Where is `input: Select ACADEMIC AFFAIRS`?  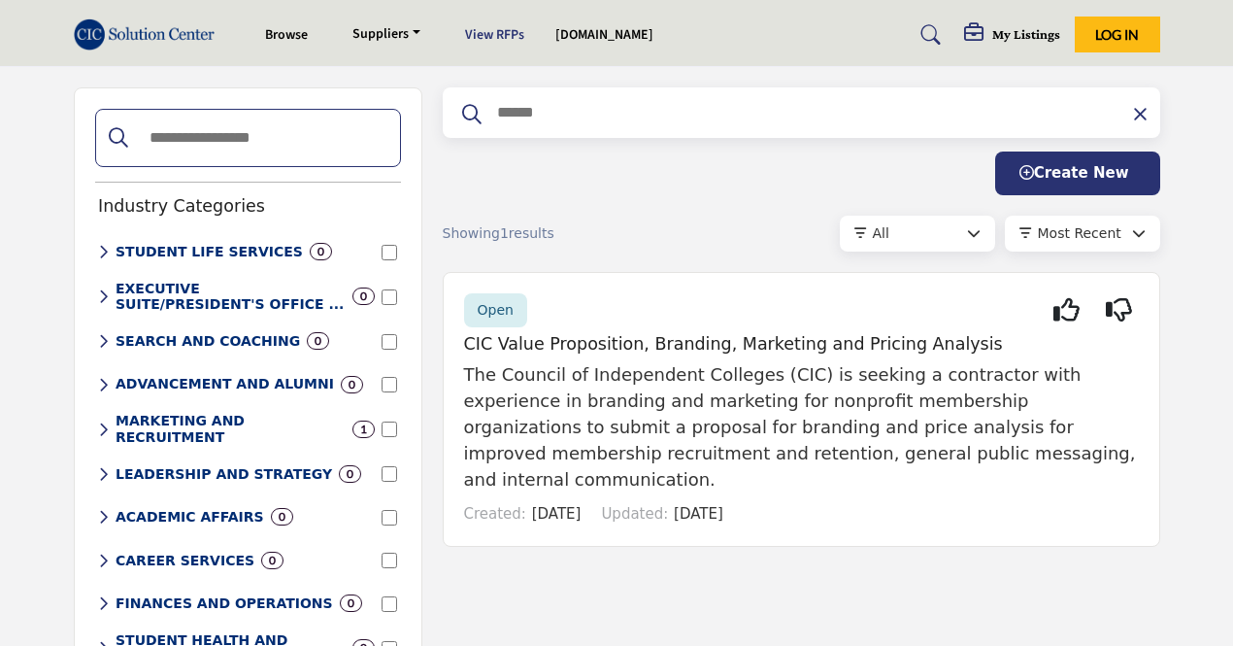
input: Select ACADEMIC AFFAIRS is located at coordinates (389, 518).